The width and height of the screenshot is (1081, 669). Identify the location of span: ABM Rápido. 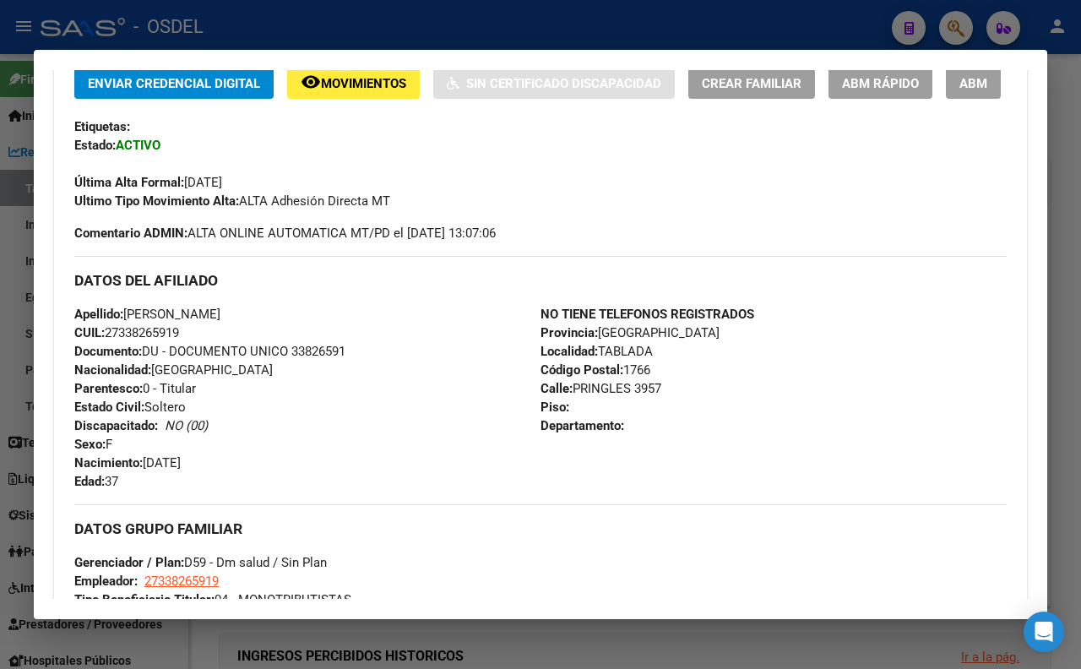
(880, 84).